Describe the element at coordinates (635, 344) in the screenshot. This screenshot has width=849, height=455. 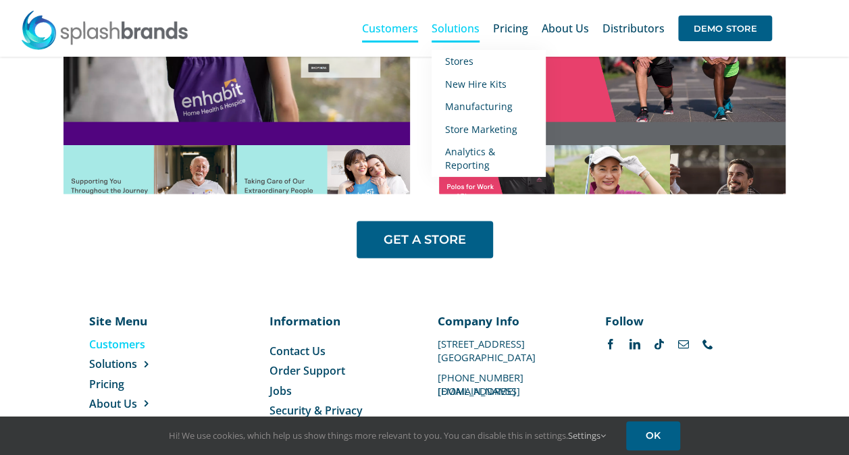
I see `a: linkedin` at that location.